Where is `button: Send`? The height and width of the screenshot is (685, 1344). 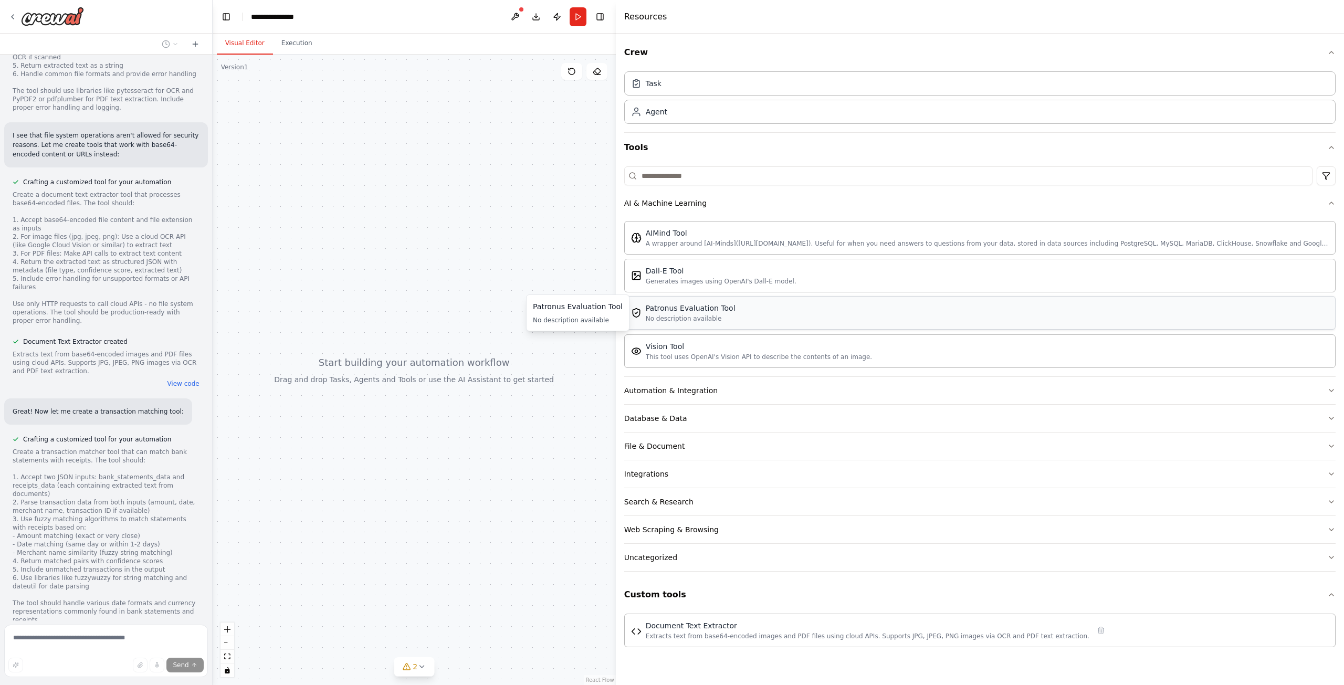 button: Send is located at coordinates (185, 665).